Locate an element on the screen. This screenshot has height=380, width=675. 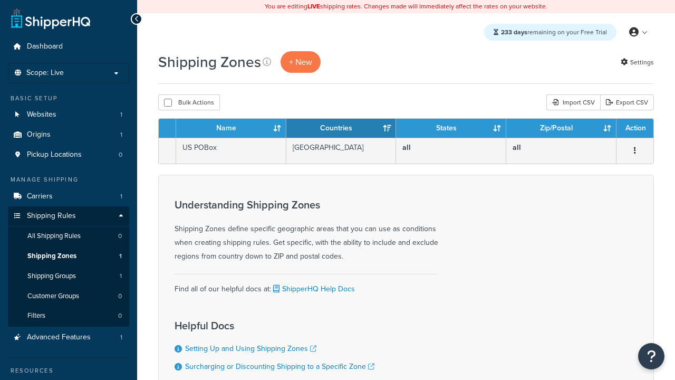
li: Shipping Groups is located at coordinates (69, 276).